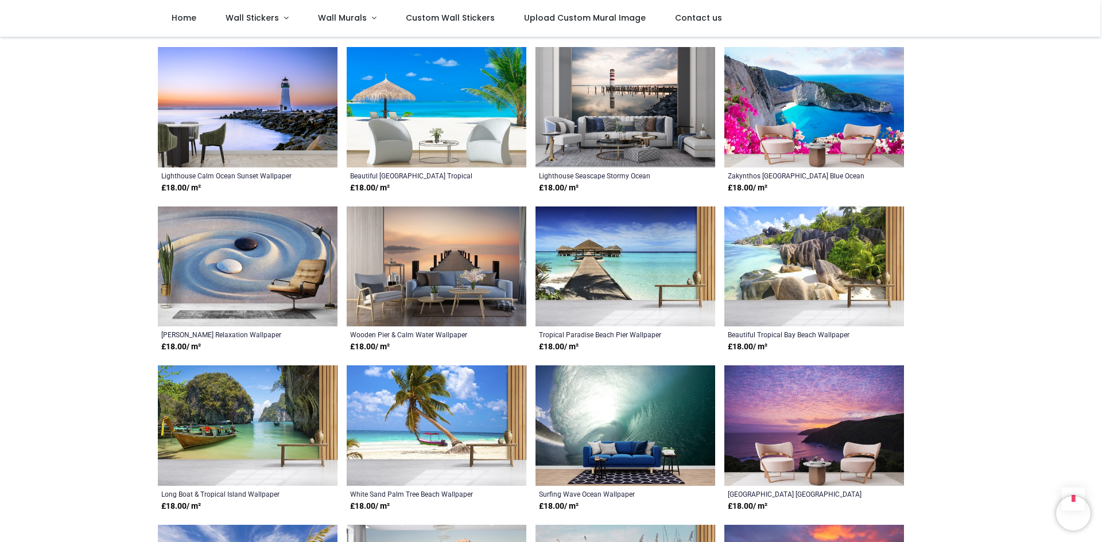 This screenshot has width=1102, height=542. What do you see at coordinates (608, 176) in the screenshot?
I see `a: Lighthouse Seascape Stormy Ocean Wallpaper` at bounding box center [608, 176].